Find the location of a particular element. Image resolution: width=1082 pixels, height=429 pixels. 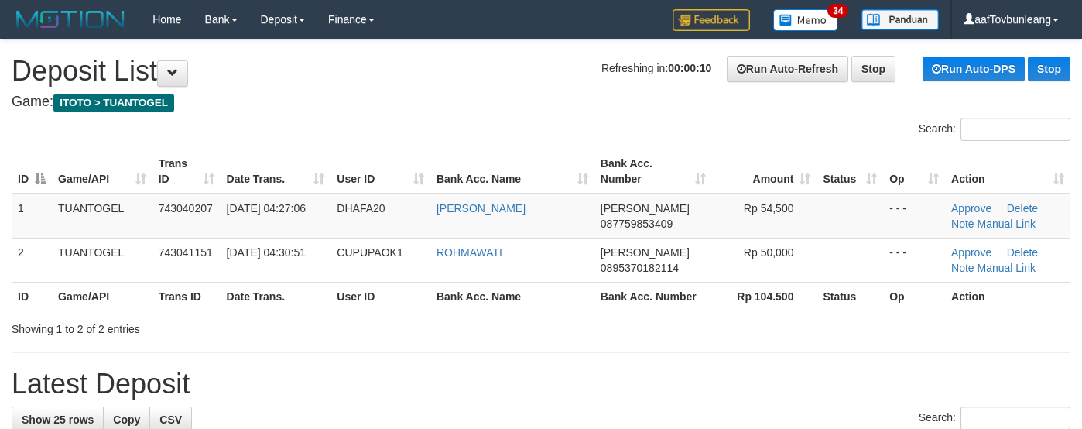

span: 743041151 is located at coordinates (186, 252).